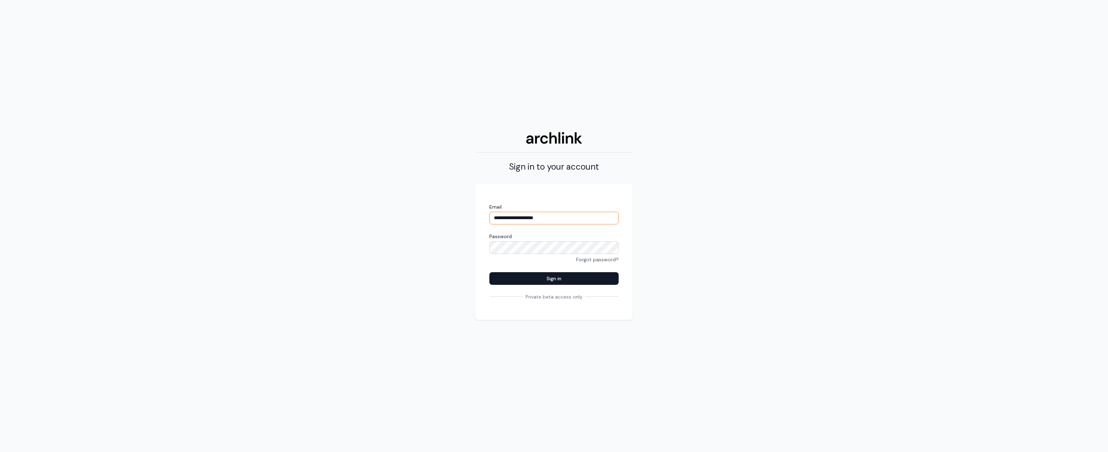 The width and height of the screenshot is (1108, 452). What do you see at coordinates (554, 138) in the screenshot?
I see `img: Archlink` at bounding box center [554, 138].